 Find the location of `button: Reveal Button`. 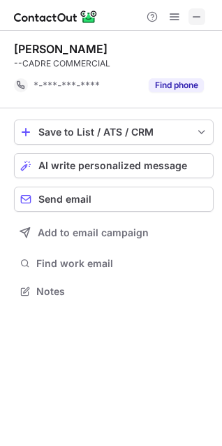

button: Reveal Button is located at coordinates (176, 85).